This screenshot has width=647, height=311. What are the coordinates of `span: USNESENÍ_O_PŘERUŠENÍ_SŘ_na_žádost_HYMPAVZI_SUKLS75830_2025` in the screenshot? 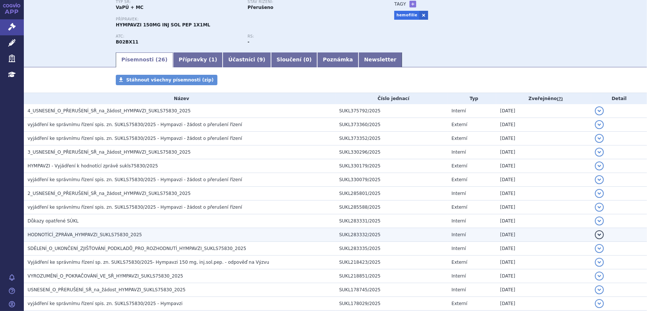 It's located at (106, 290).